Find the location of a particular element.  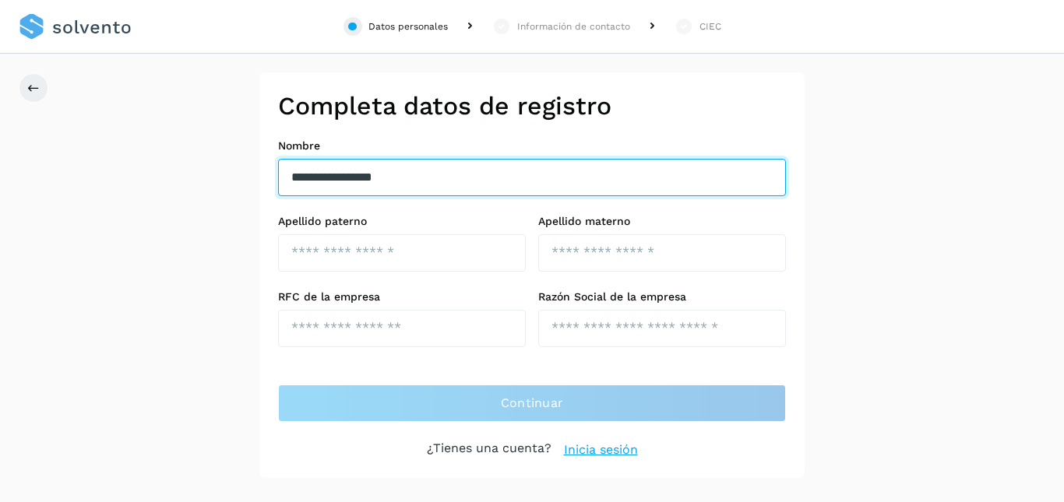

button: Continuar is located at coordinates (532, 403).